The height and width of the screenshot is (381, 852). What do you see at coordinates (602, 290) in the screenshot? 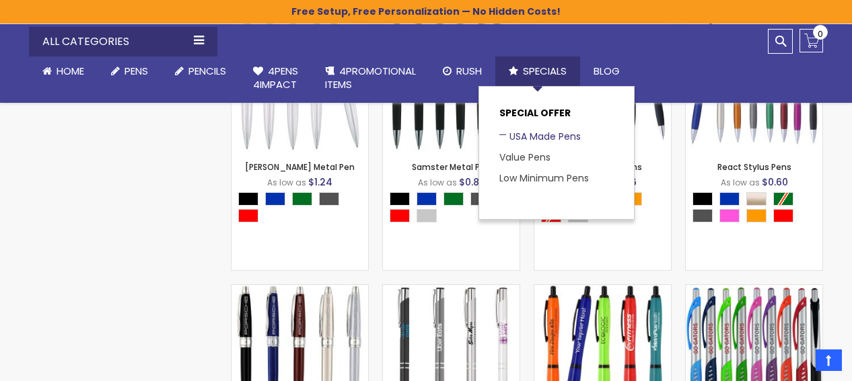
I see `a: Neon-Bright Promo Pens - Special Offer` at bounding box center [602, 290].